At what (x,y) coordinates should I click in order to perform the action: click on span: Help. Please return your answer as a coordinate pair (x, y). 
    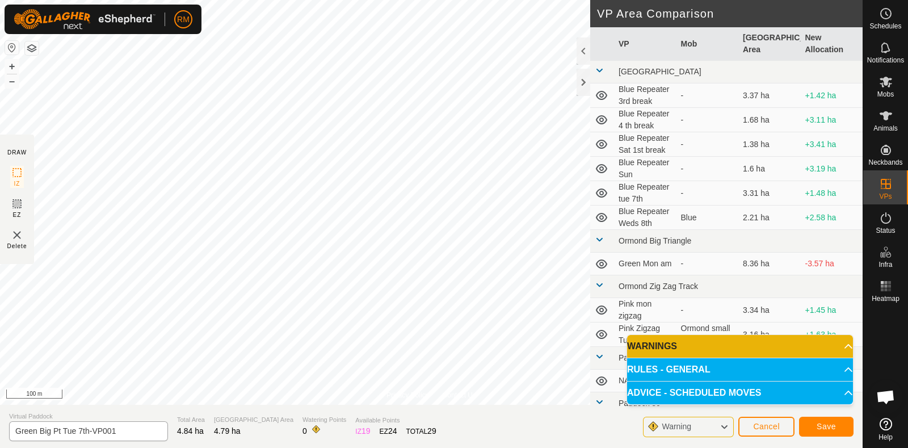
    Looking at the image, I should click on (885, 437).